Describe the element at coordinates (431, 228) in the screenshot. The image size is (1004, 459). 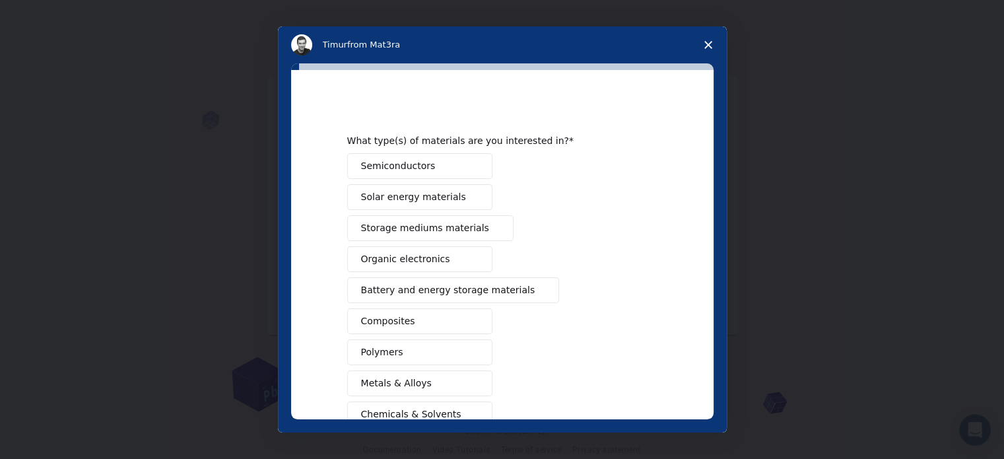
I see `button: Storage mediums materials` at that location.